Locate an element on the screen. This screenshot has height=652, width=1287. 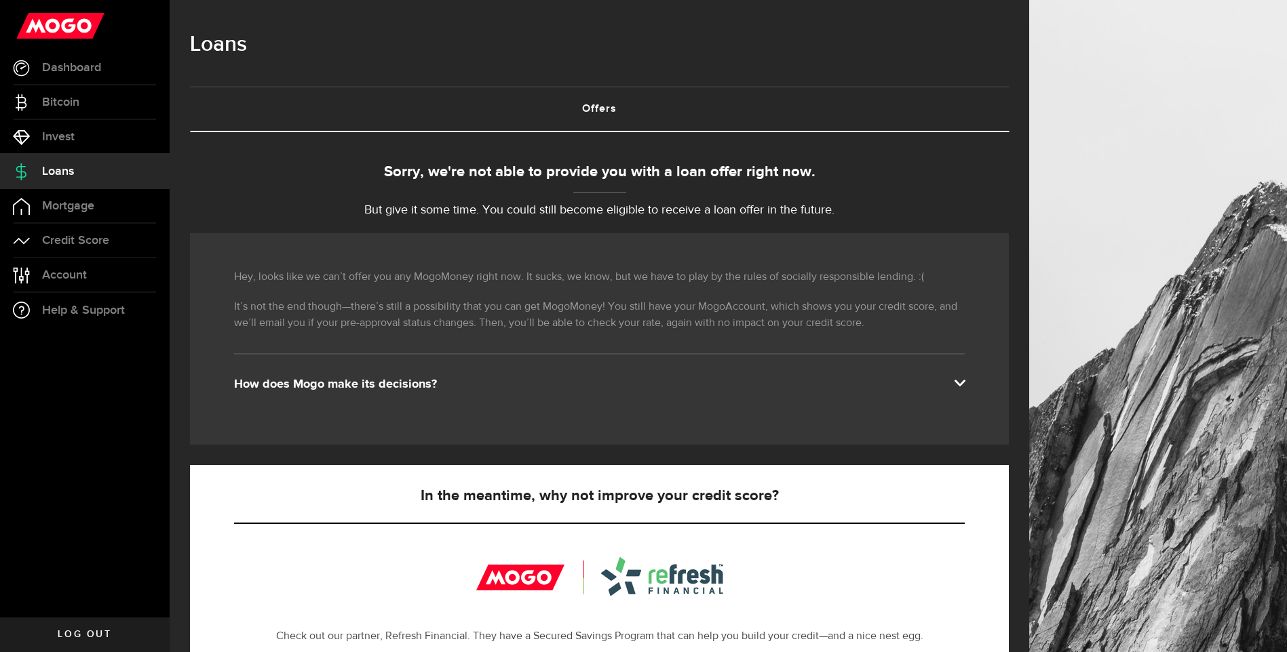
span: Log out is located at coordinates (84, 635).